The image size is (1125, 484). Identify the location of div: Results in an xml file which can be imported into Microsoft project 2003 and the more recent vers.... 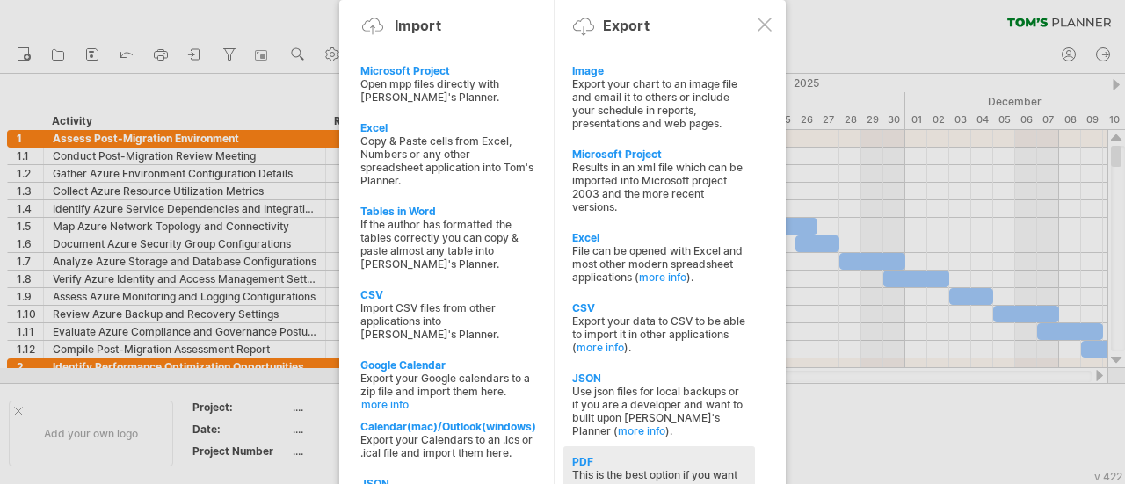
(659, 187).